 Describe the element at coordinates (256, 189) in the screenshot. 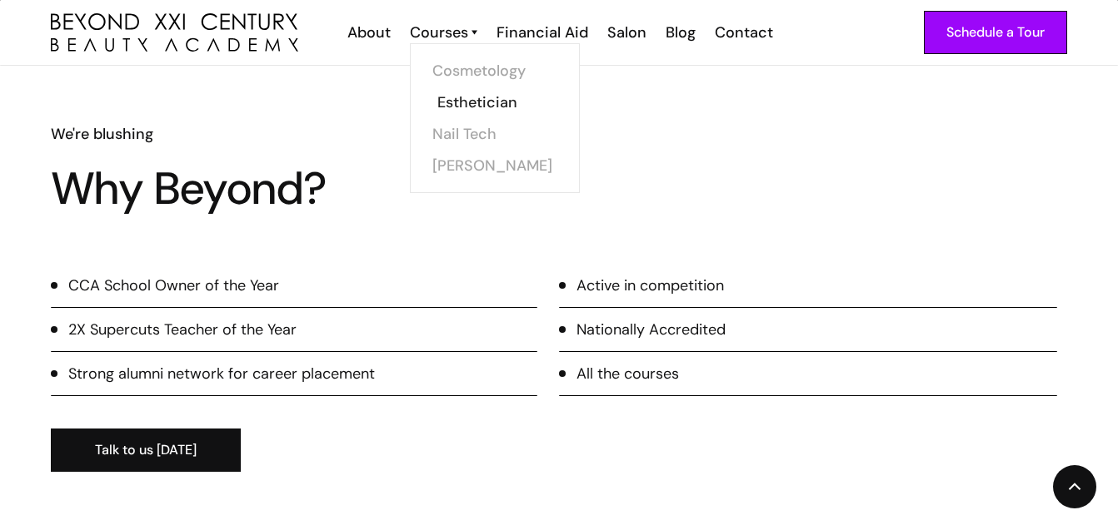

I see `h3: Why Beyond?` at that location.